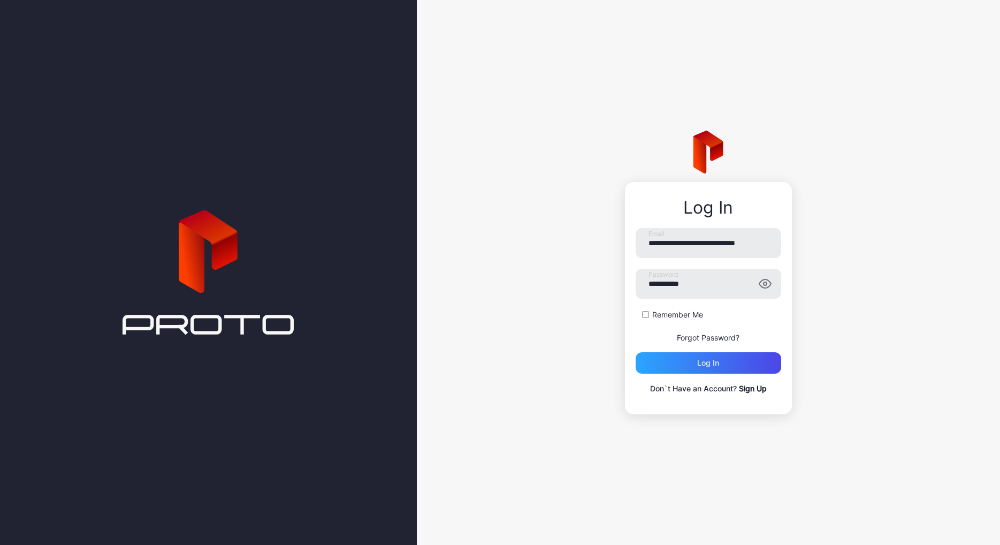  What do you see at coordinates (708, 363) in the screenshot?
I see `div: Log in` at bounding box center [708, 363].